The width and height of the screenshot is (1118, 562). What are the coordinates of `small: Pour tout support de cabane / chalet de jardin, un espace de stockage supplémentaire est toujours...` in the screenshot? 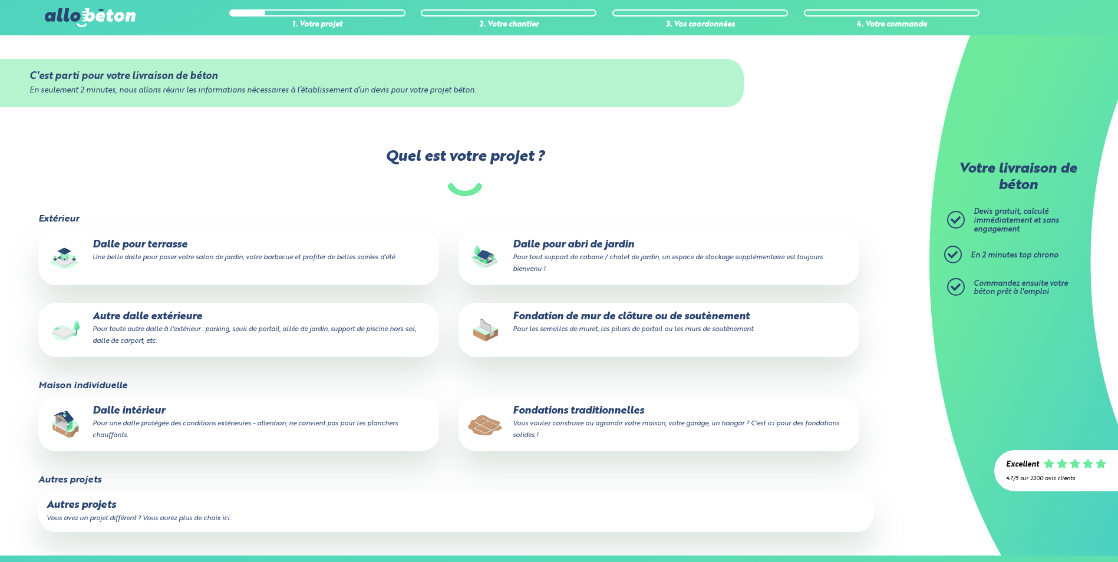 It's located at (668, 263).